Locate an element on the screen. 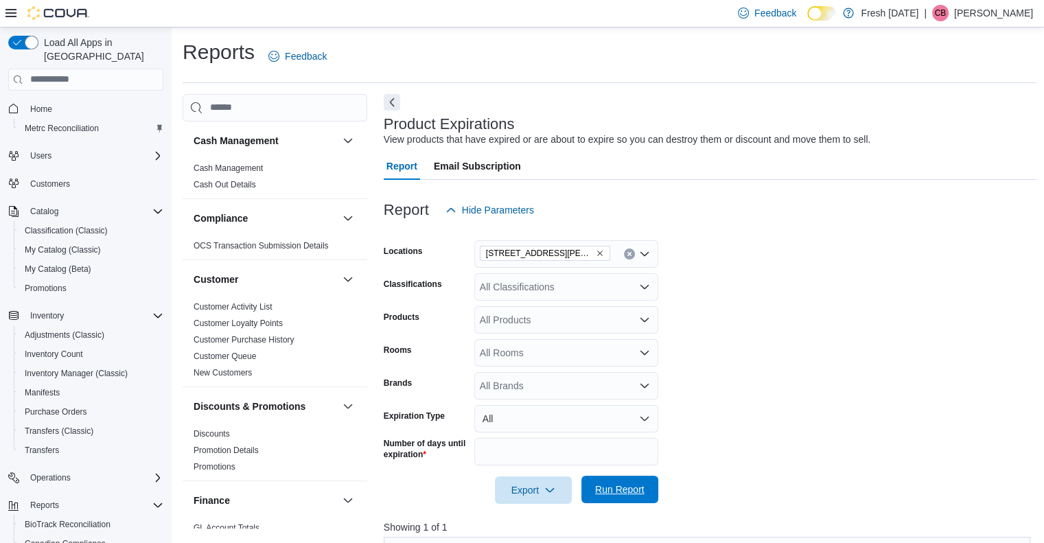  button: My Catalog (Classic) is located at coordinates (91, 250).